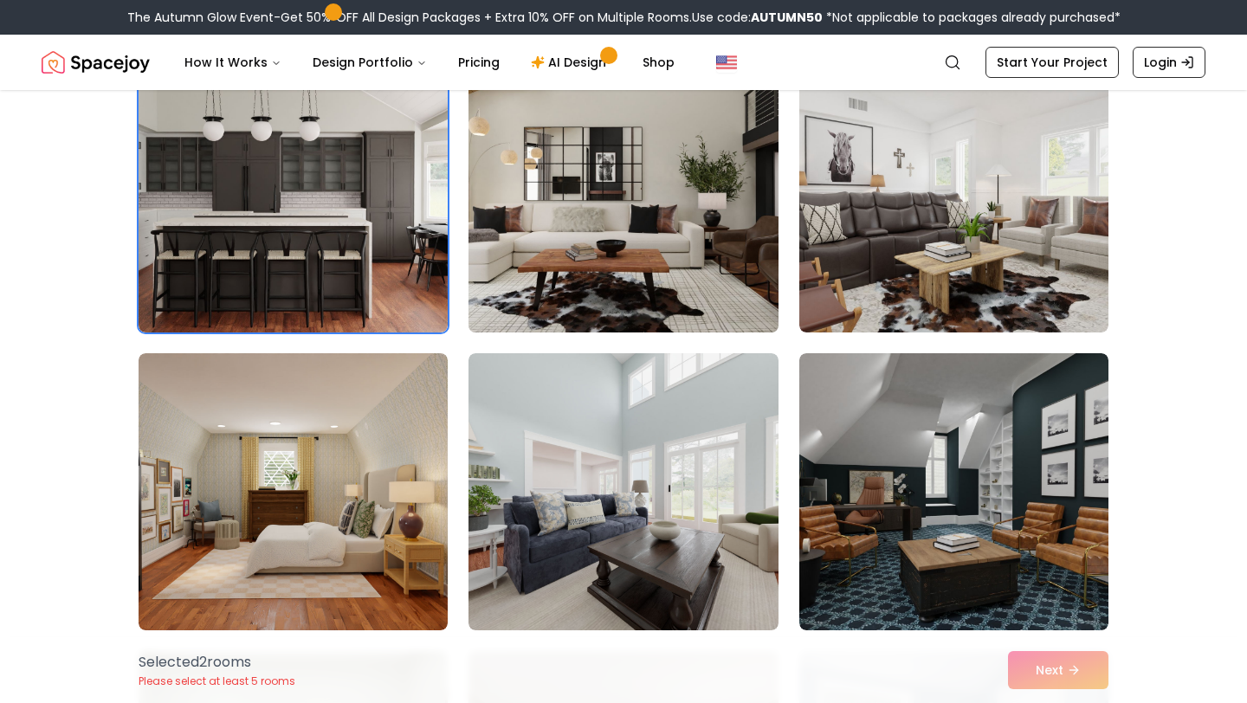  What do you see at coordinates (1169, 62) in the screenshot?
I see `a: Login` at bounding box center [1169, 62].